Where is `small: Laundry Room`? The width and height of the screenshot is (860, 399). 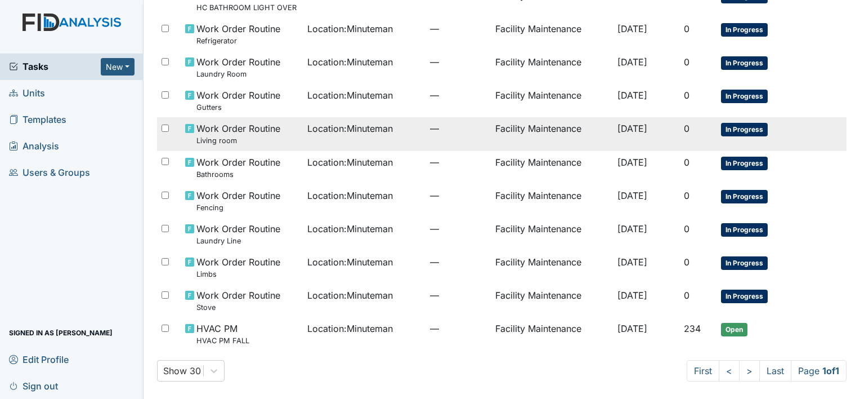 small: Laundry Room is located at coordinates (238, 74).